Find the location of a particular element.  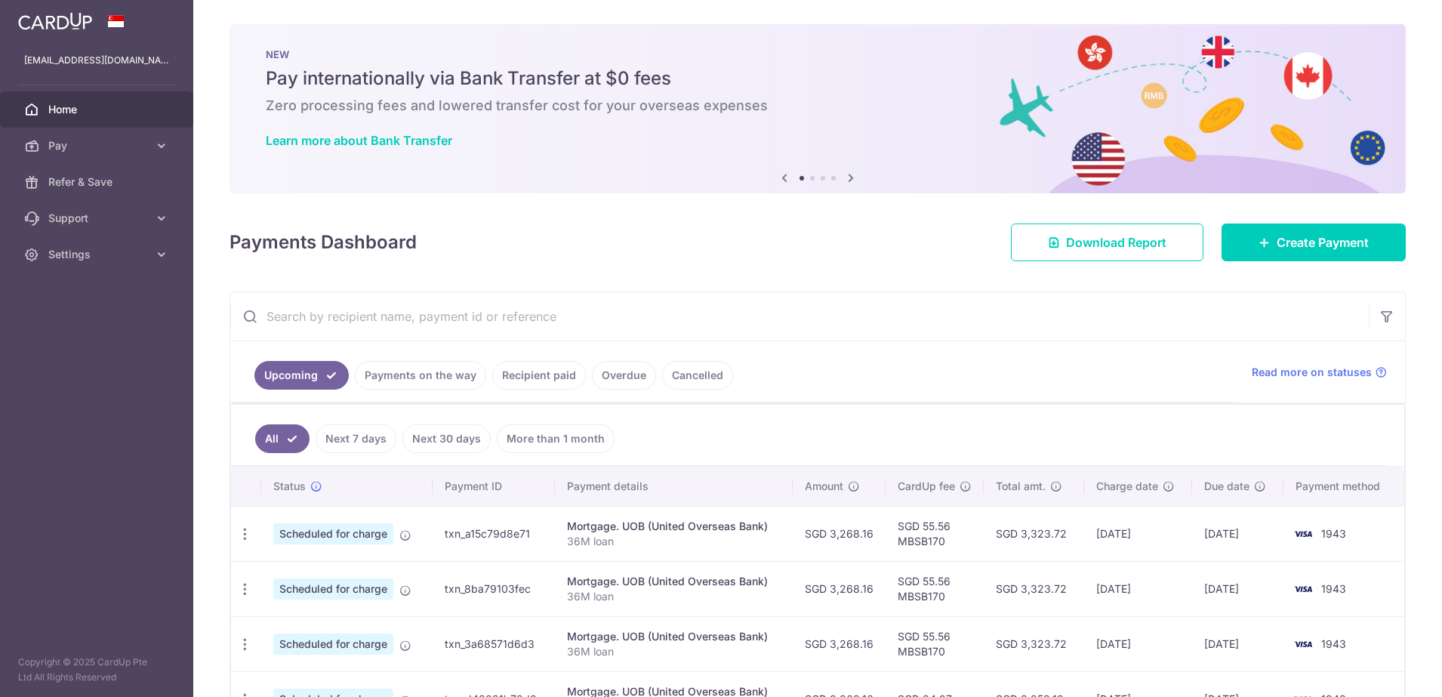

span: CardUp fee is located at coordinates (926, 486).